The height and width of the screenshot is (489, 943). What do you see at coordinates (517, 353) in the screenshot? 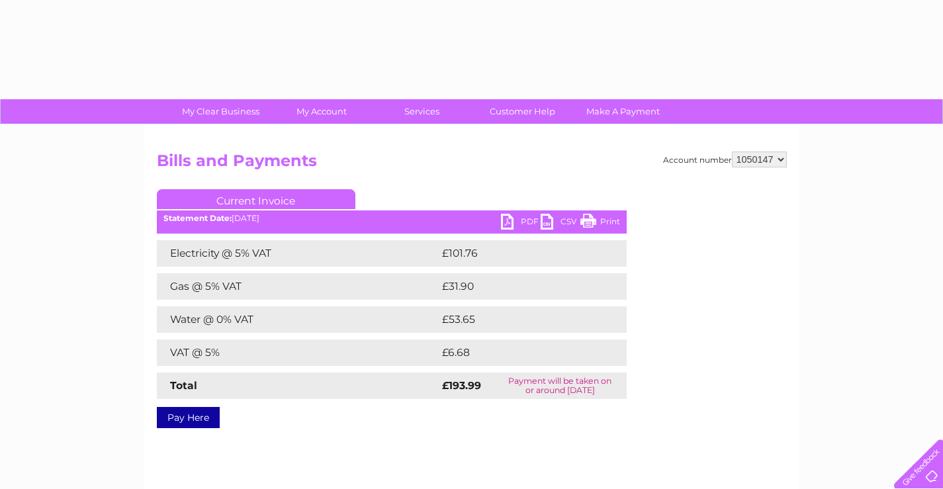
I see `td: £6.68` at bounding box center [517, 353].